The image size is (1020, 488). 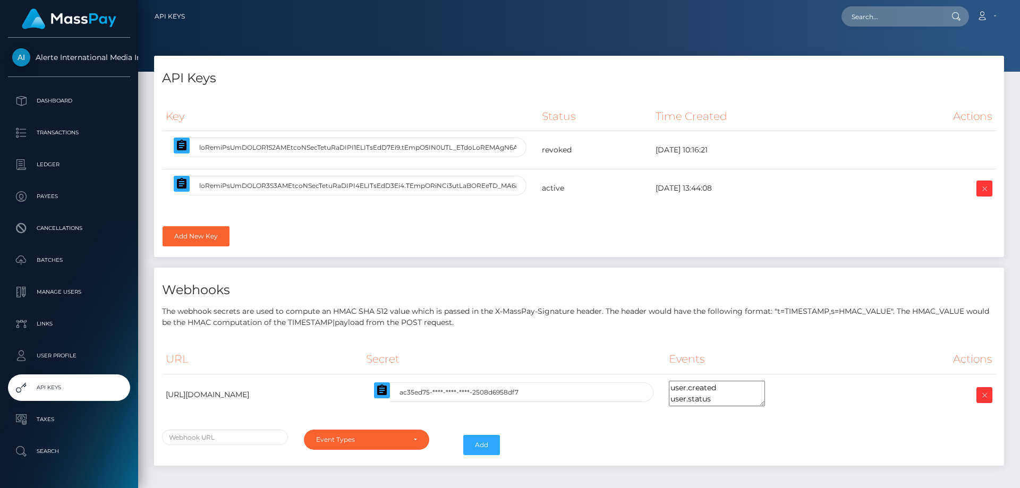 What do you see at coordinates (69, 228) in the screenshot?
I see `a: Cancellations` at bounding box center [69, 228].